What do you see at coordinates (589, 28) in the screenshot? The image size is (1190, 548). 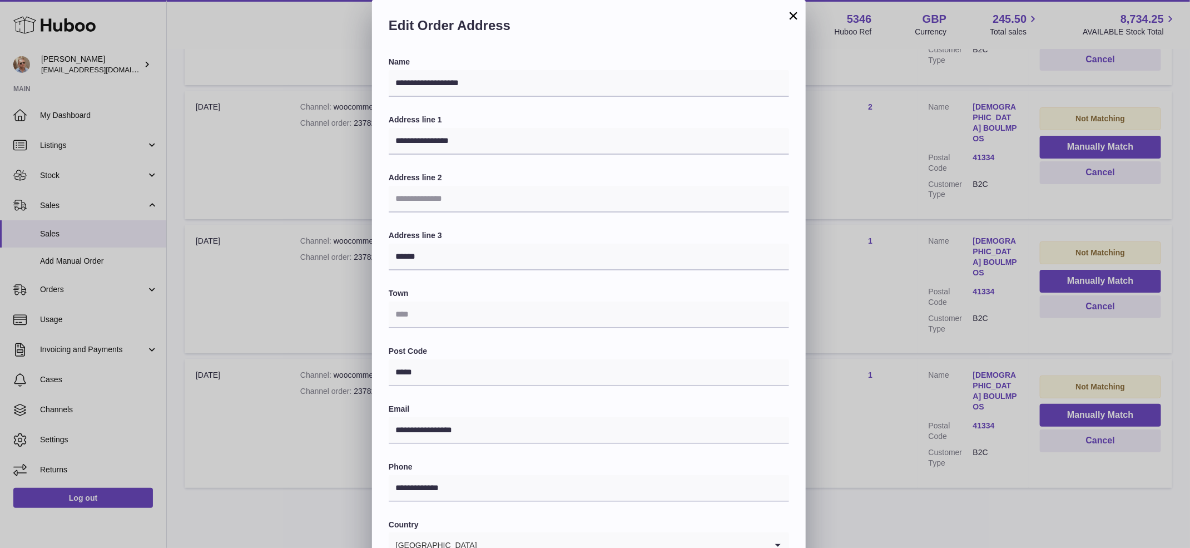 I see `h2: Edit Order Address` at bounding box center [589, 28].